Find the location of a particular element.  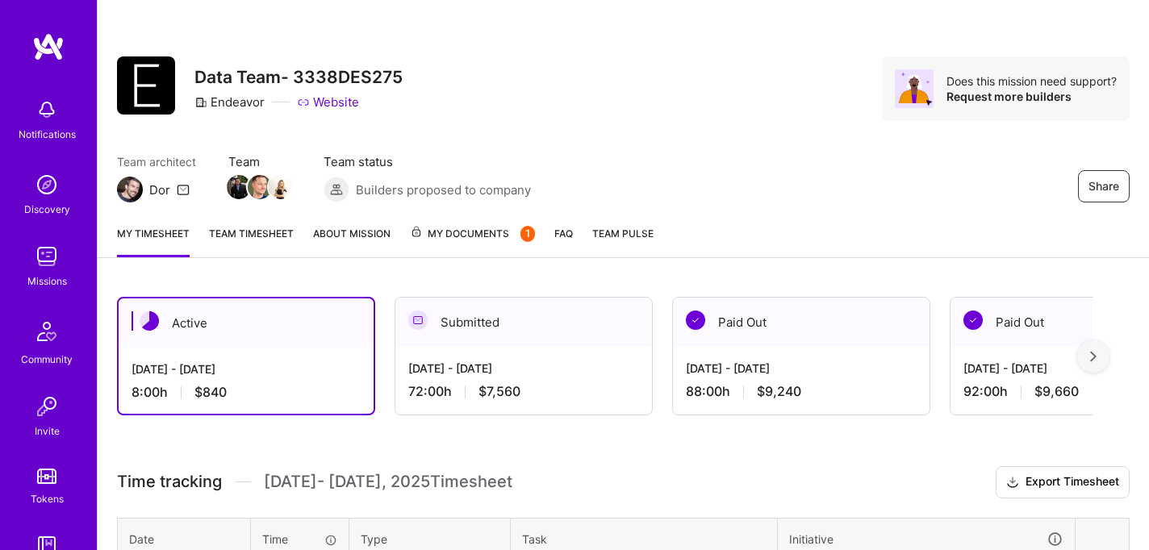

div: Notifications is located at coordinates (47, 134).